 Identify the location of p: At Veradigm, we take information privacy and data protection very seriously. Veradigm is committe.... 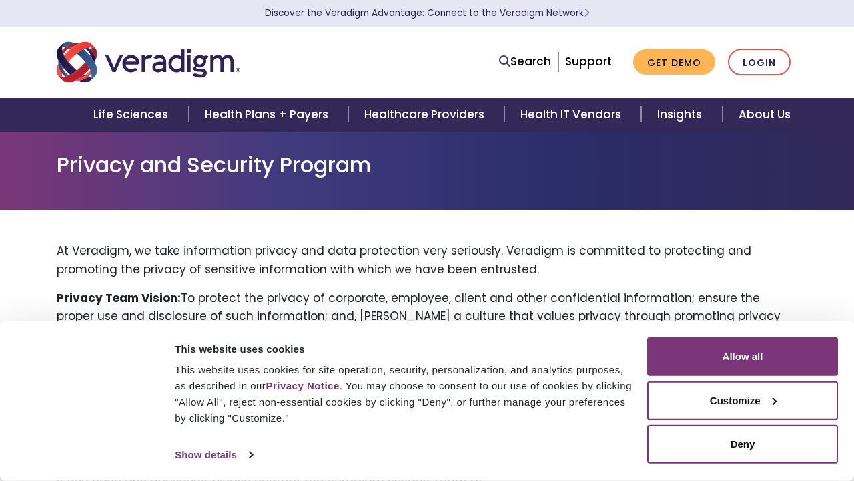
(427, 260).